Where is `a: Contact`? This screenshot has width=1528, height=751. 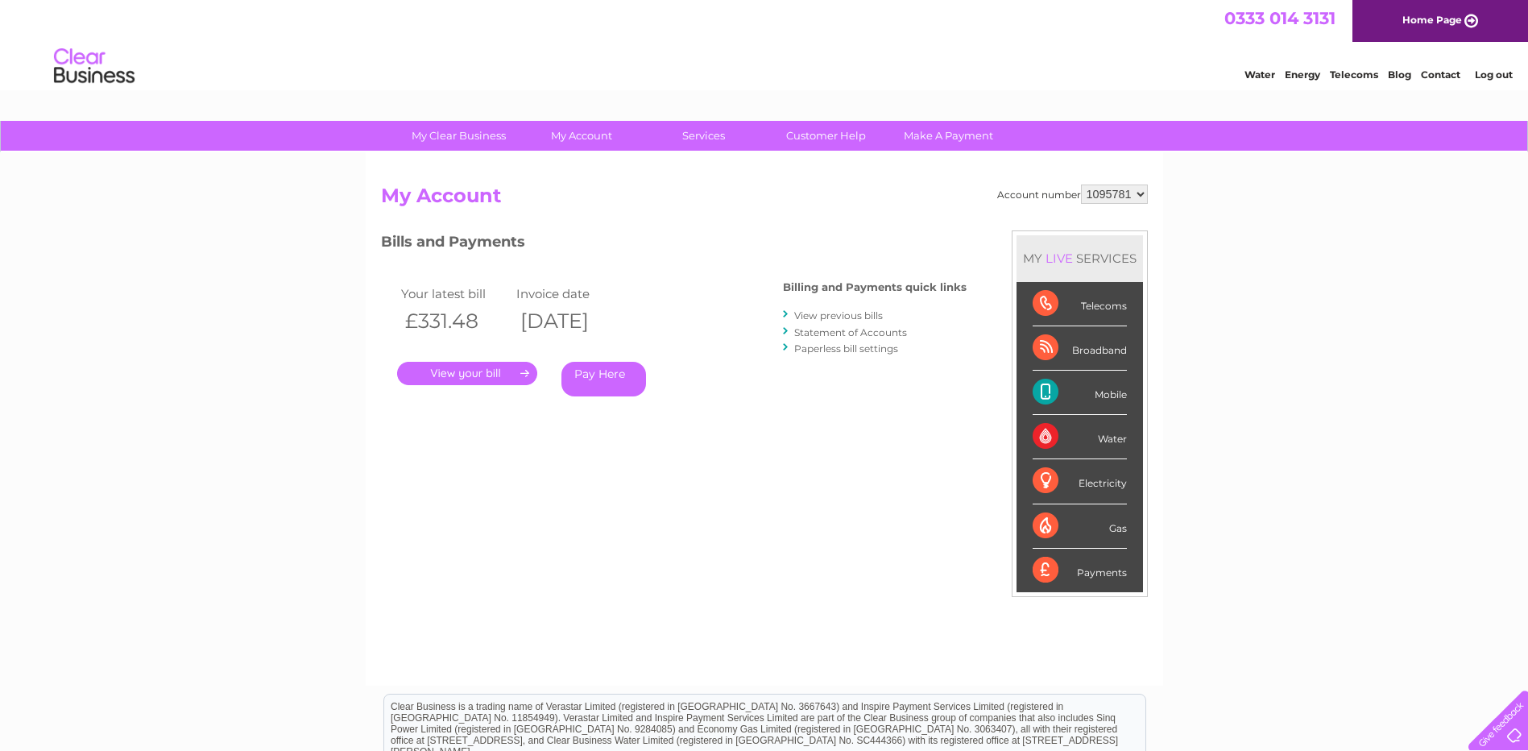 a: Contact is located at coordinates (1440, 74).